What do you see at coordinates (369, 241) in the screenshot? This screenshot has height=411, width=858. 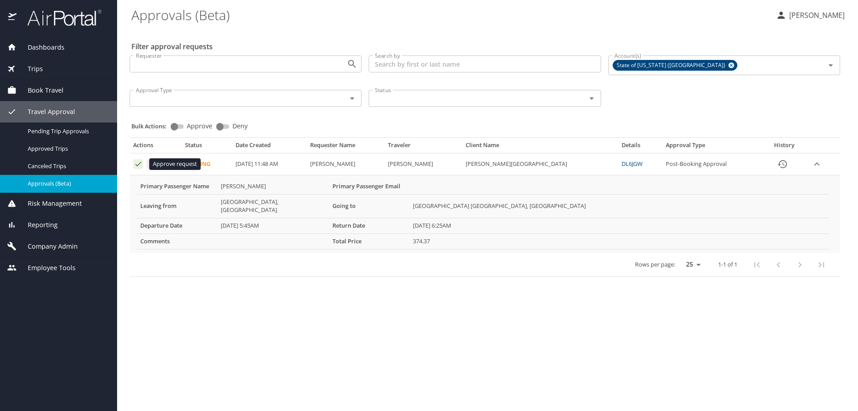 I see `th: Total Price` at bounding box center [369, 241].